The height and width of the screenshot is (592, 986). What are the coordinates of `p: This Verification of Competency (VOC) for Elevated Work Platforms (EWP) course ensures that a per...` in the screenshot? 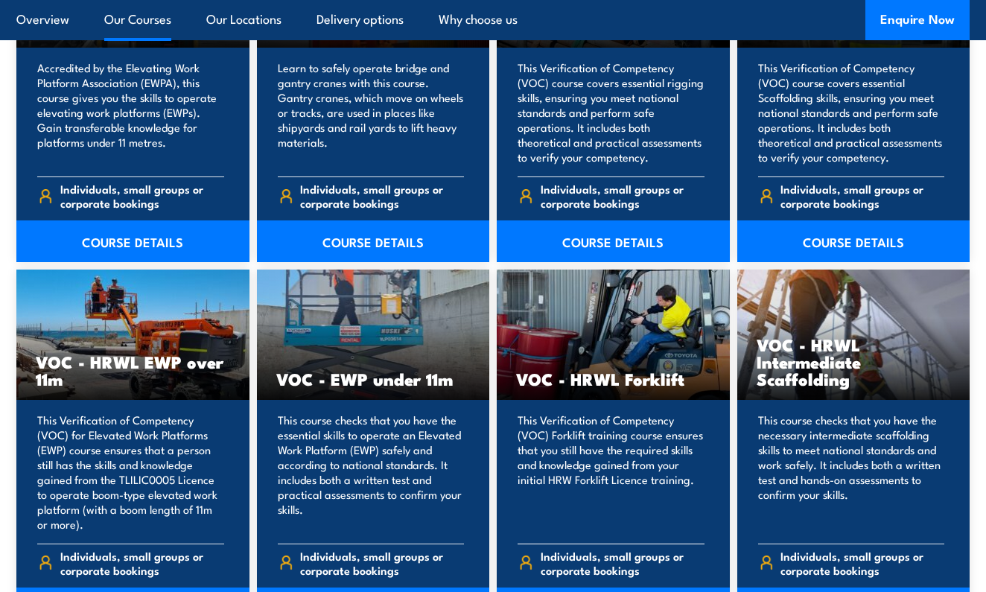 It's located at (130, 472).